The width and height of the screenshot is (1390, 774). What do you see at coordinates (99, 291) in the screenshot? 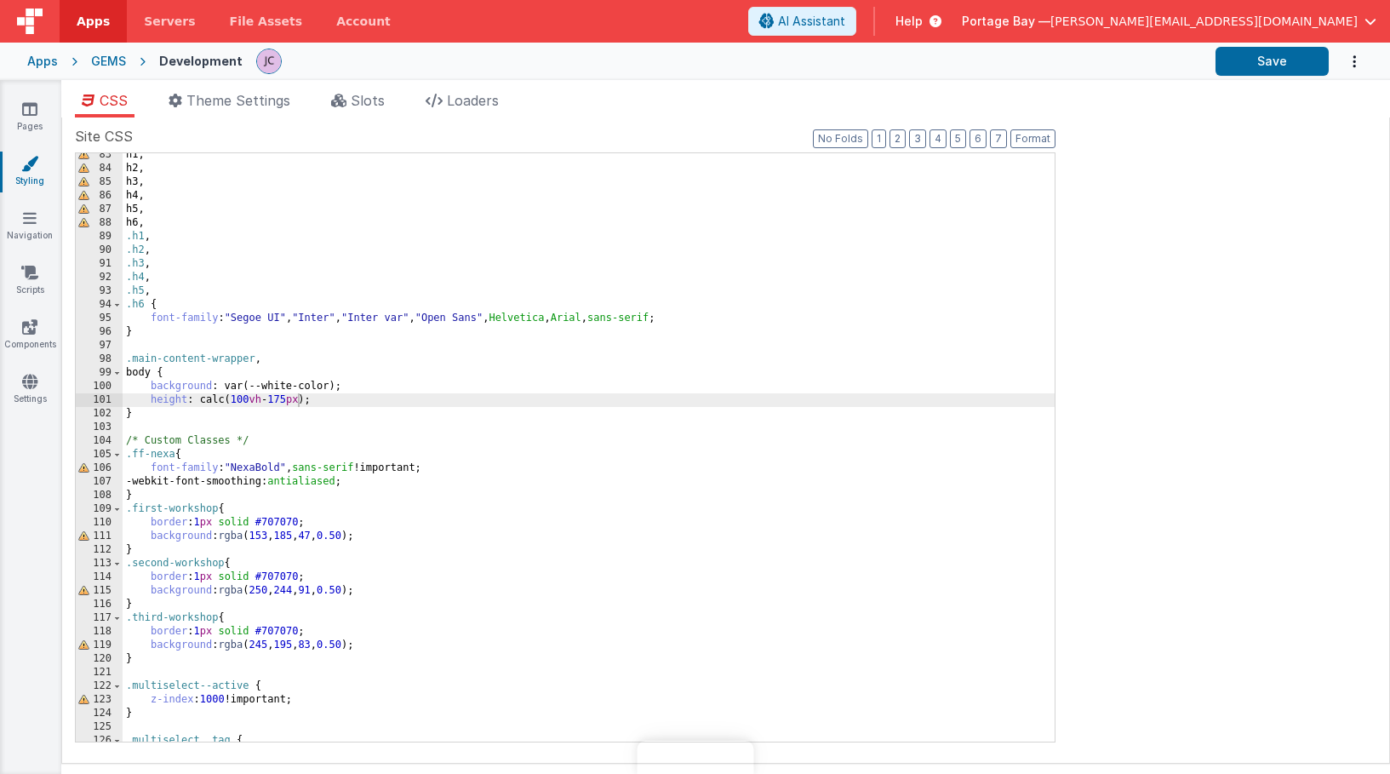
I see `div: 93` at bounding box center [99, 291].